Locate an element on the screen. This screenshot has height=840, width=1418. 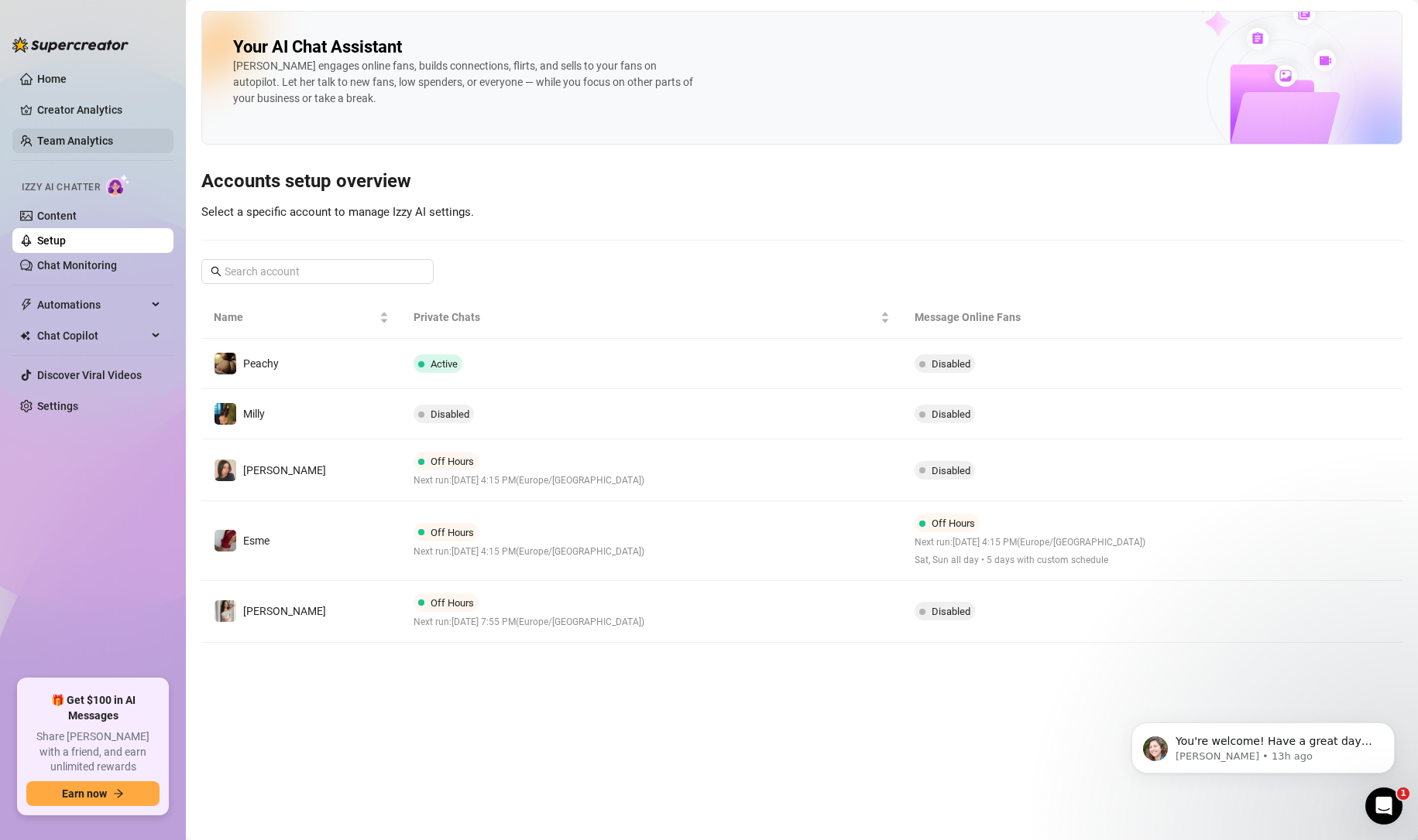
a: Chat Monitoring is located at coordinates (77, 265).